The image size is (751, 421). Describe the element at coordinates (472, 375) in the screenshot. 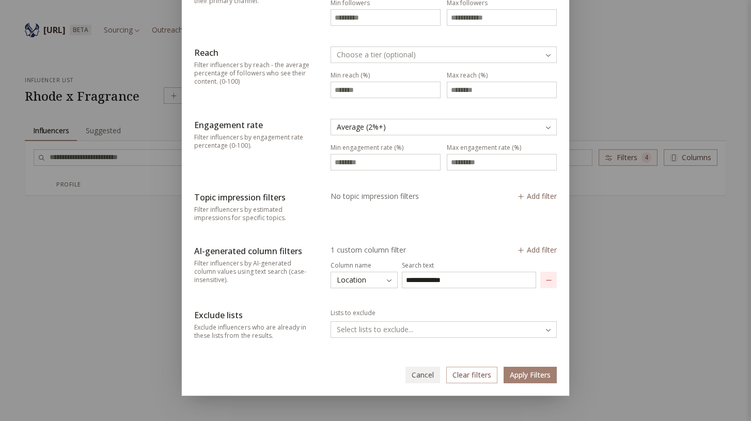

I see `button: Clear filters` at that location.